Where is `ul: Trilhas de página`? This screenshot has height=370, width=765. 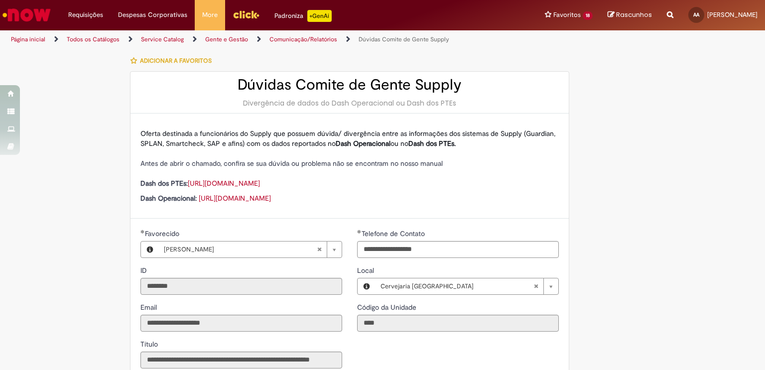
ul: Trilhas de página is located at coordinates (255, 39).